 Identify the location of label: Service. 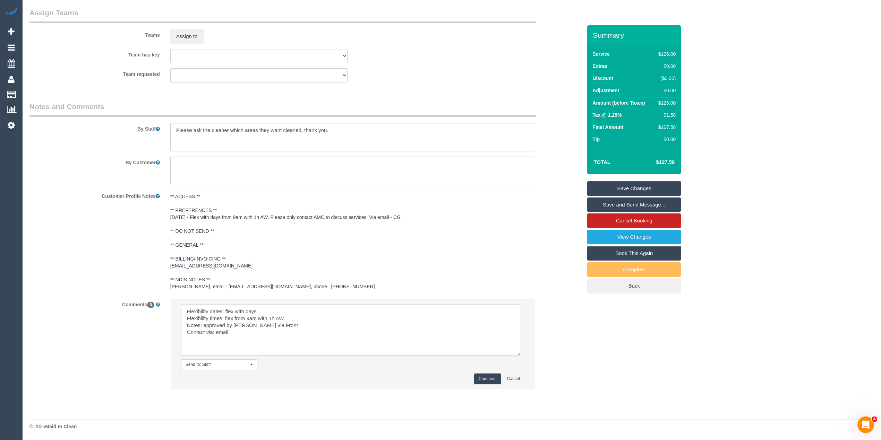
(601, 54).